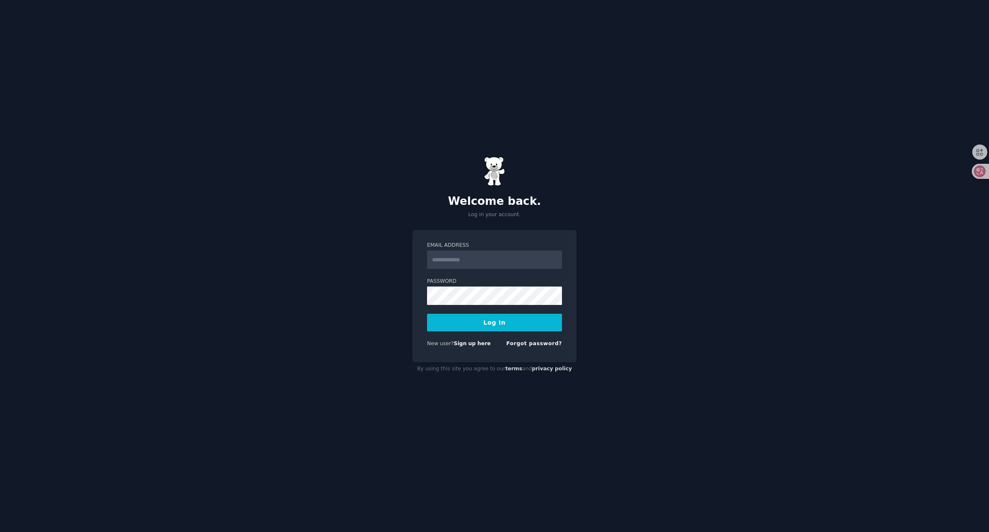 The image size is (989, 532). I want to click on a: Forgot password?, so click(534, 343).